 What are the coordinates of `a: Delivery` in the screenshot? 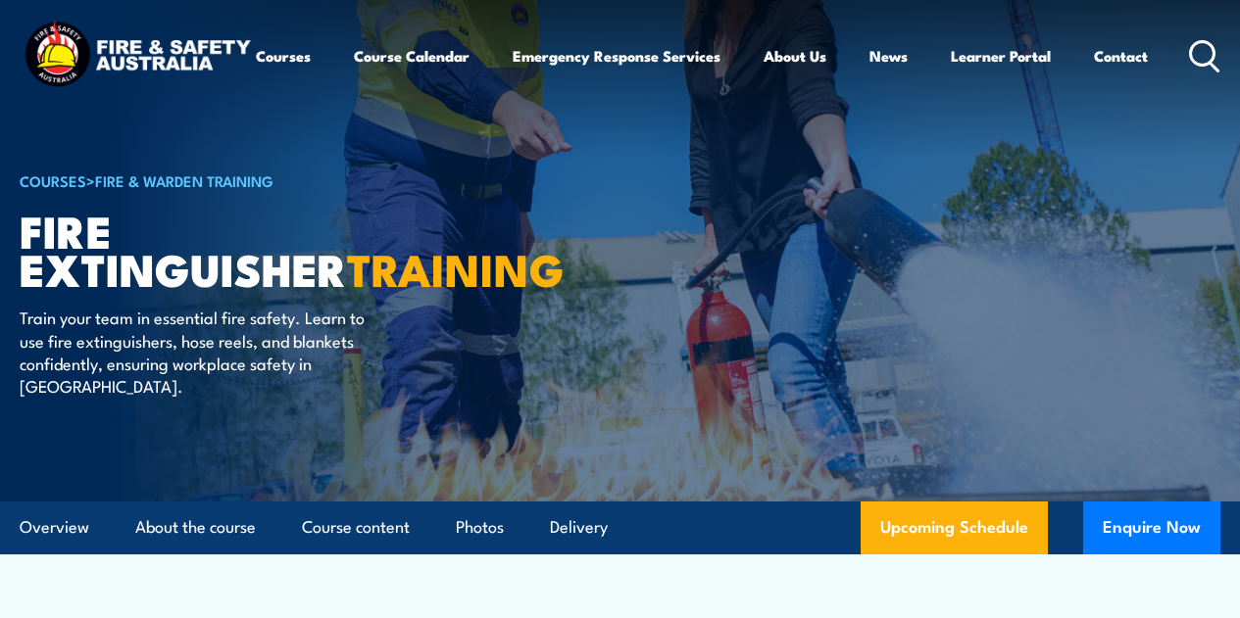 It's located at (578, 527).